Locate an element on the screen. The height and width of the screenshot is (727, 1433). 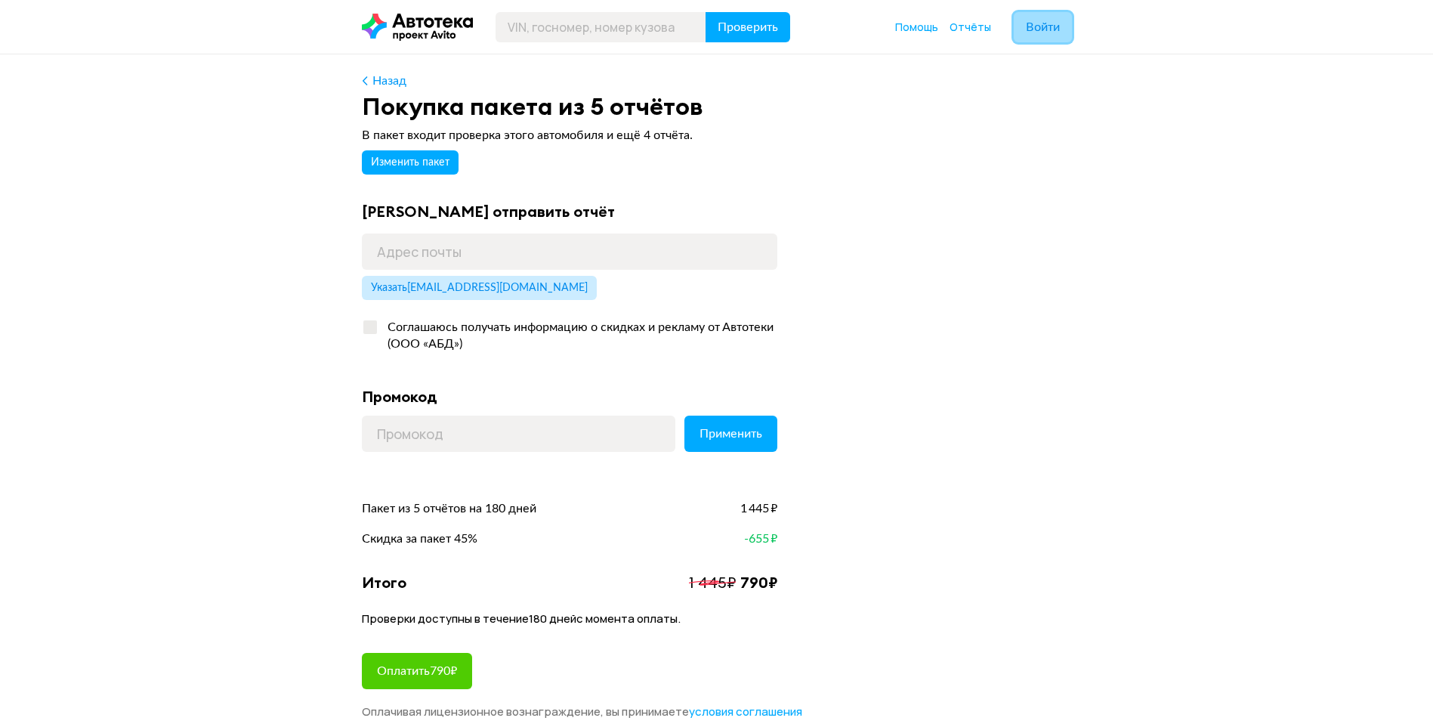
a: Отчёты is located at coordinates (970, 27).